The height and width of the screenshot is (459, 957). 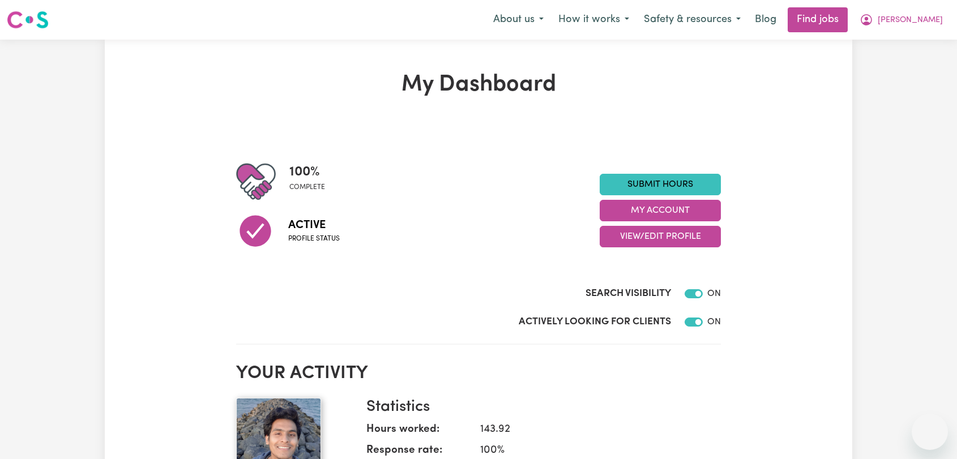 What do you see at coordinates (518, 20) in the screenshot?
I see `button: About us` at bounding box center [518, 20].